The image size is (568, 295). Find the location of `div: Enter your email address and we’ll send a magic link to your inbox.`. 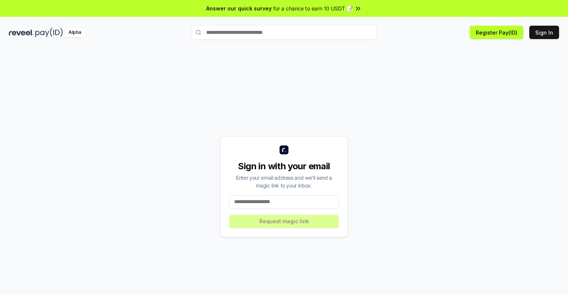

div: Enter your email address and we’ll send a magic link to your inbox. is located at coordinates (284, 182).